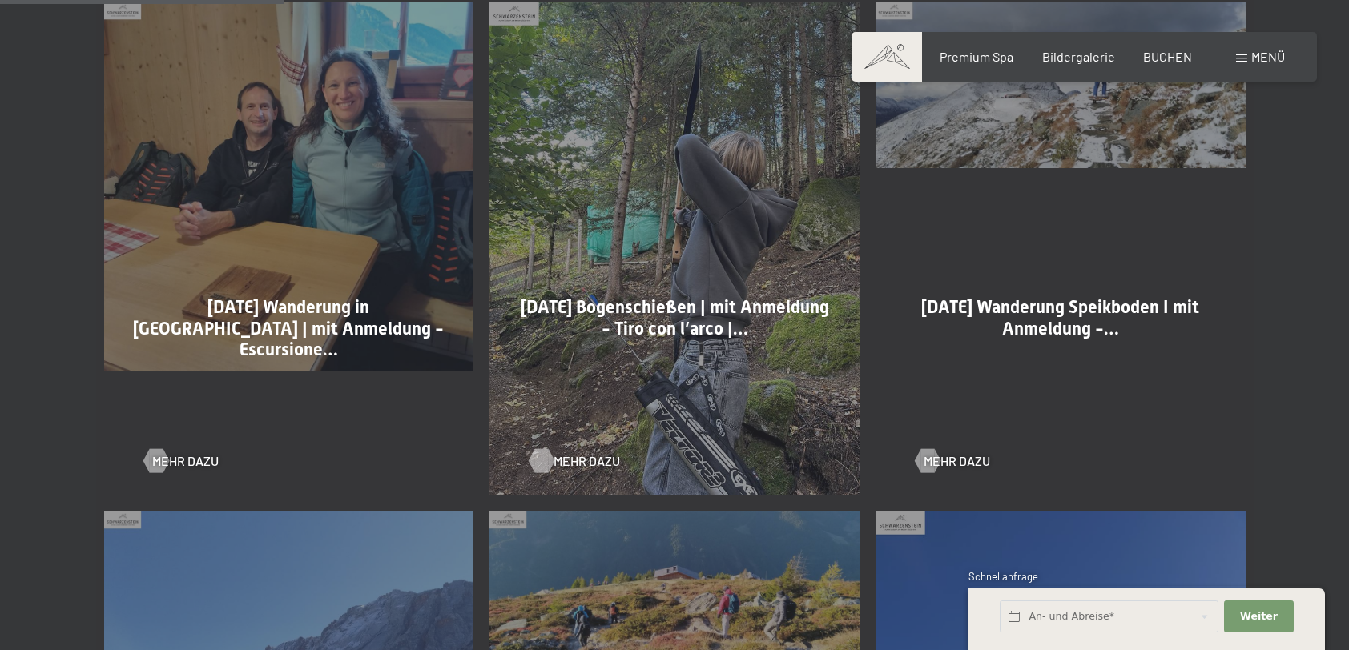 This screenshot has width=1349, height=650. Describe the element at coordinates (1167, 56) in the screenshot. I see `span: BUCHEN` at that location.